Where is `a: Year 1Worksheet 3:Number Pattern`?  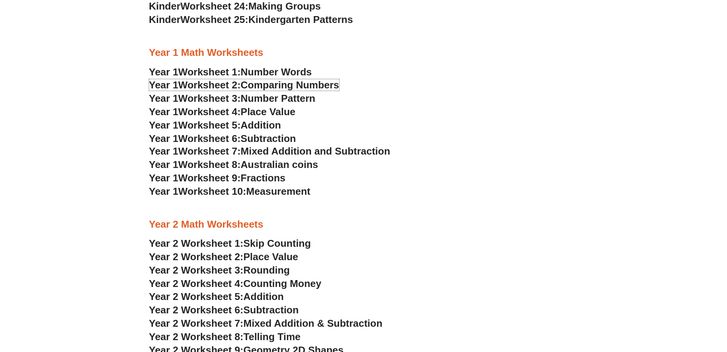
a: Year 1Worksheet 3:Number Pattern is located at coordinates (232, 98).